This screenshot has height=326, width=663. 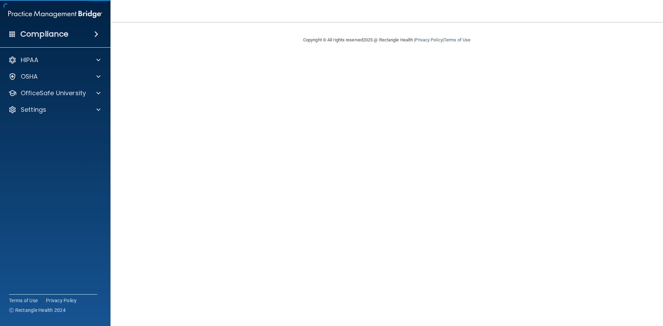 I want to click on a: OfficeSafe University, so click(x=54, y=93).